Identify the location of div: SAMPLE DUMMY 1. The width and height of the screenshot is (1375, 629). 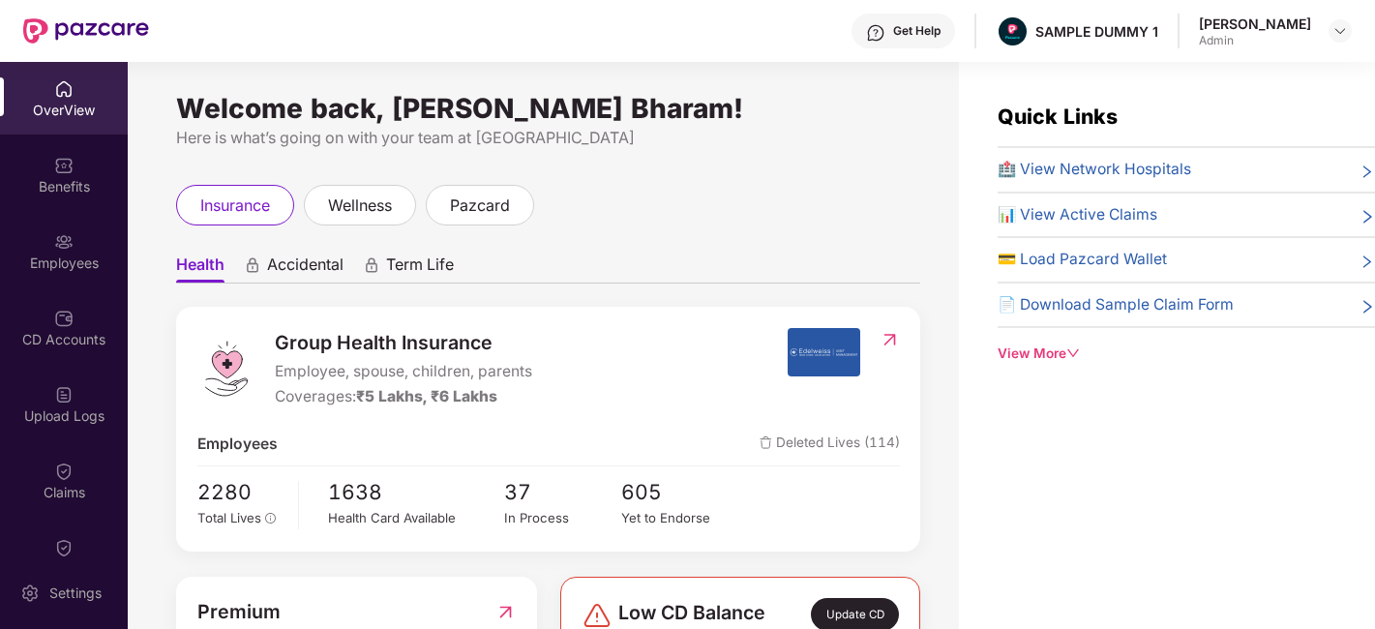
(1096, 31).